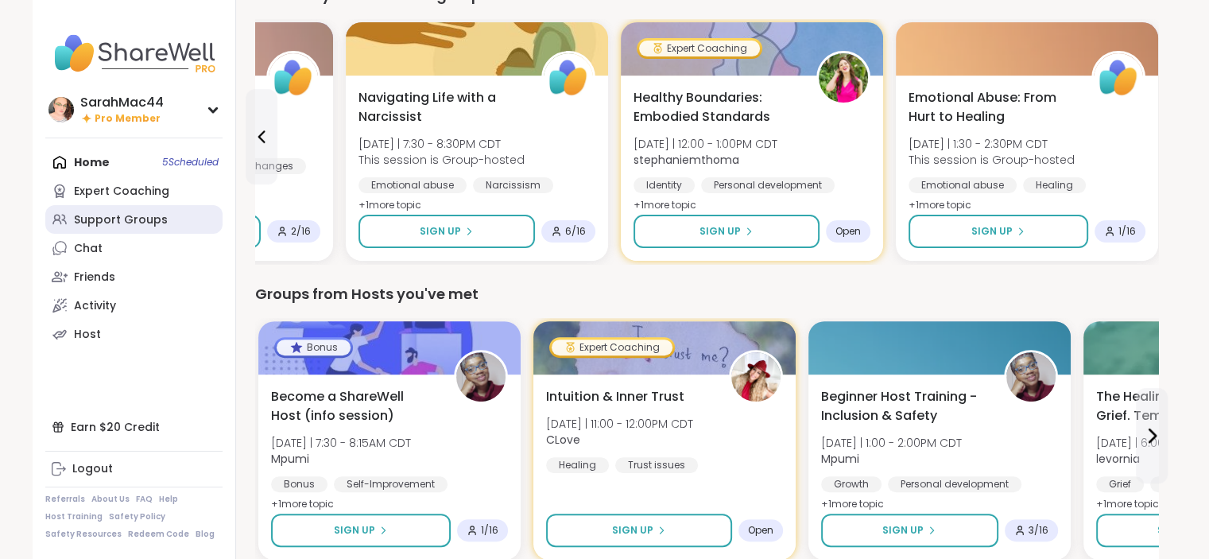  What do you see at coordinates (92, 469) in the screenshot?
I see `div: Logout` at bounding box center [92, 469].